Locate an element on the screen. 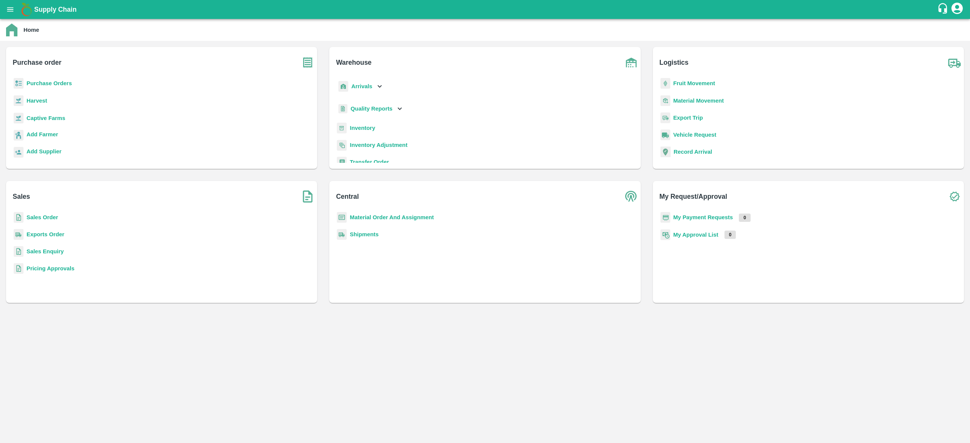 The height and width of the screenshot is (443, 970). b: My Request/Approval is located at coordinates (693, 197).